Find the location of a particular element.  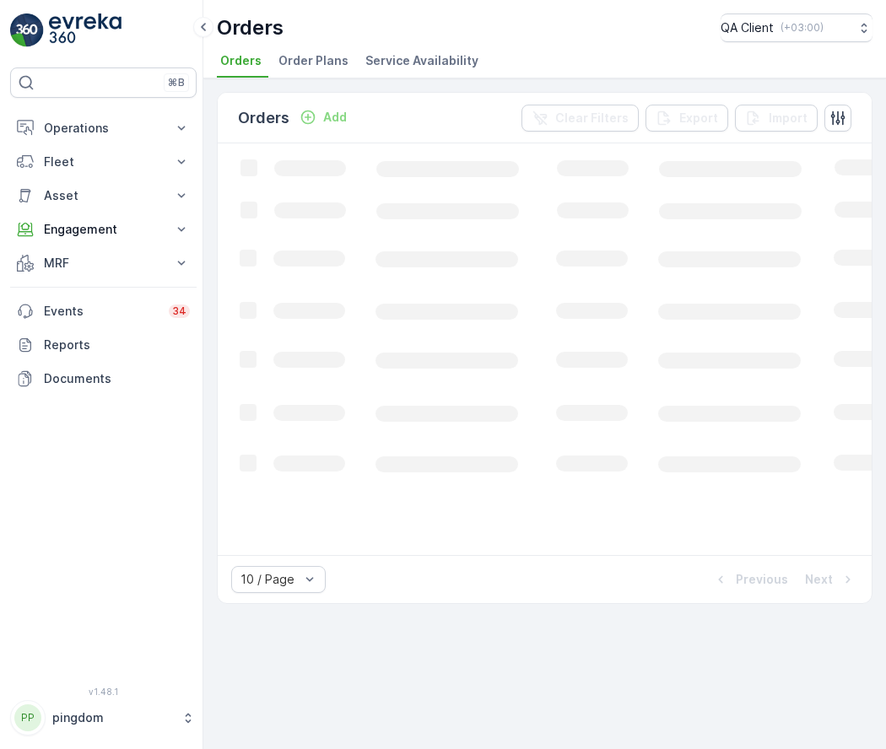

p: Export is located at coordinates (699, 118).